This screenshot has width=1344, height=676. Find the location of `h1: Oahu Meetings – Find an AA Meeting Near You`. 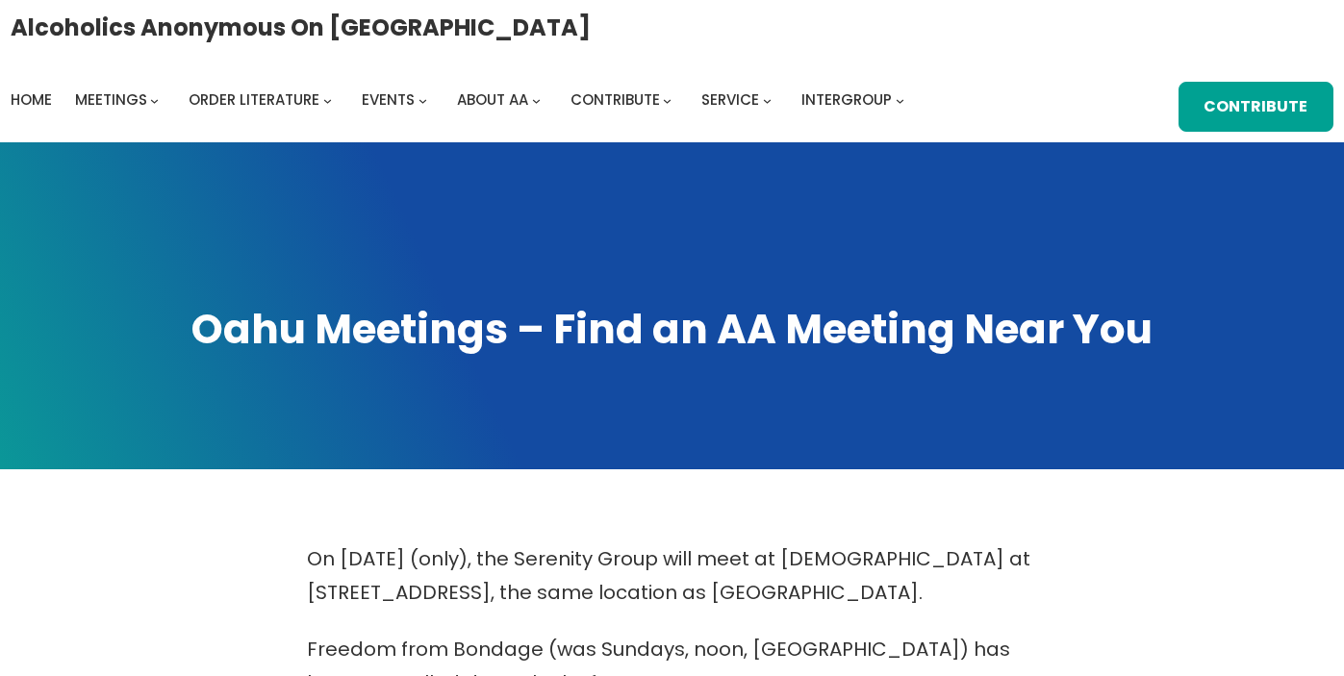

h1: Oahu Meetings – Find an AA Meeting Near You is located at coordinates (672, 329).